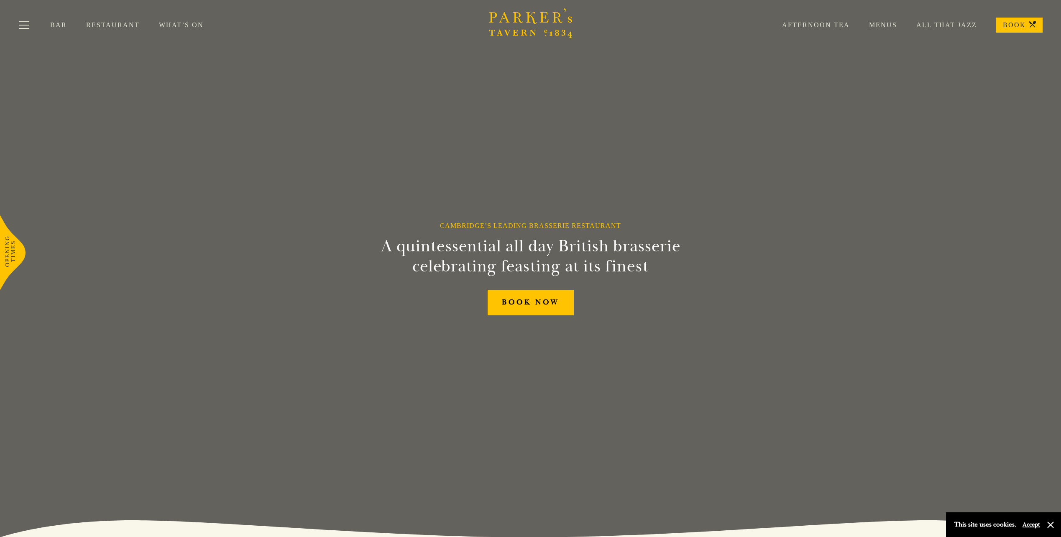  I want to click on p: This site uses cookies., so click(985, 524).